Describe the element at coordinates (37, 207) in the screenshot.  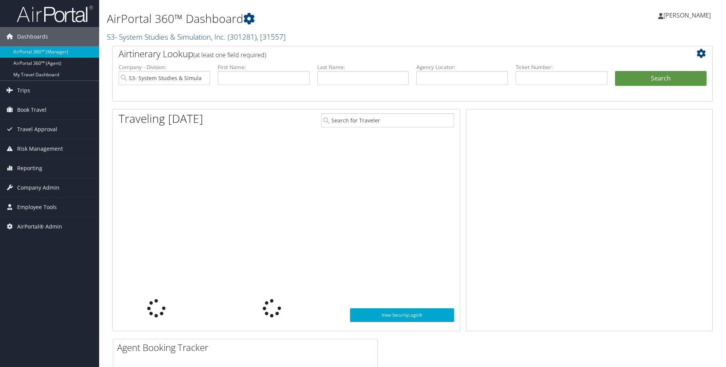
I see `span: Employee Tools` at that location.